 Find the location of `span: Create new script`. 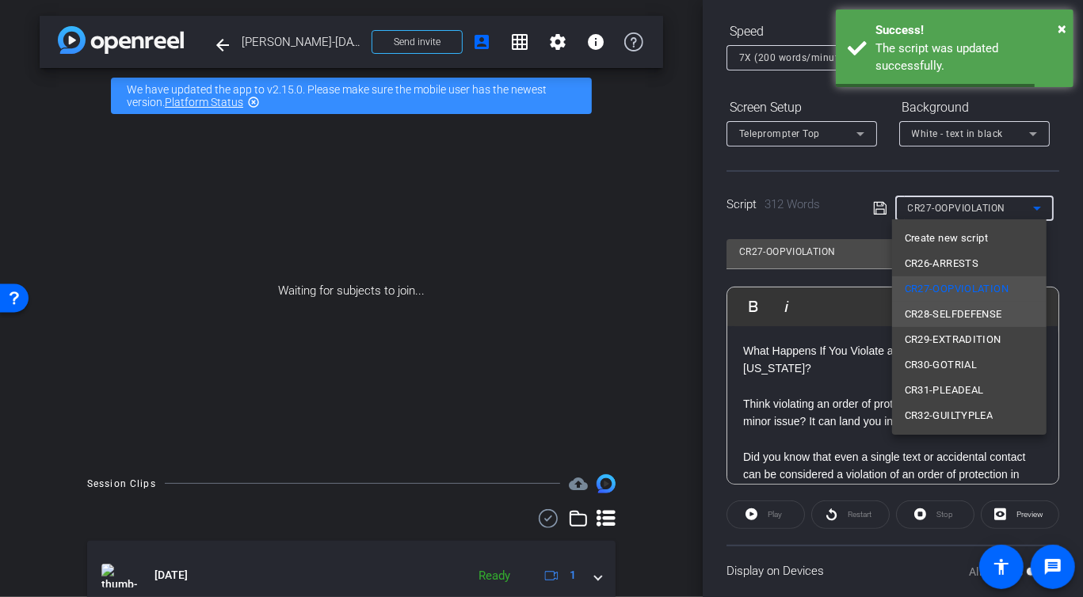

span: Create new script is located at coordinates (946, 238).